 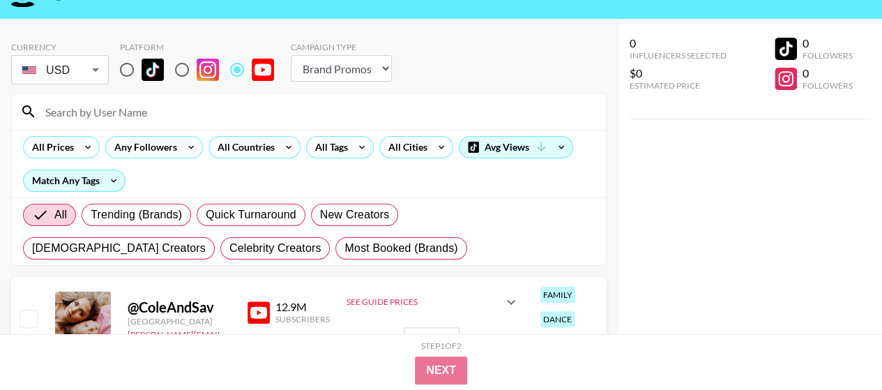 What do you see at coordinates (251, 215) in the screenshot?
I see `span: Quick Turnaround` at bounding box center [251, 215].